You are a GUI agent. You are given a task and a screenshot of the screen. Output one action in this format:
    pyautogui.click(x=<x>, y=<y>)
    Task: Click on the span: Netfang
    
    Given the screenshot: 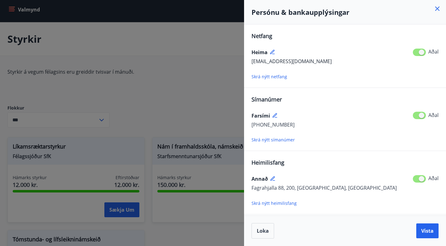 What is the action you would take?
    pyautogui.click(x=262, y=36)
    